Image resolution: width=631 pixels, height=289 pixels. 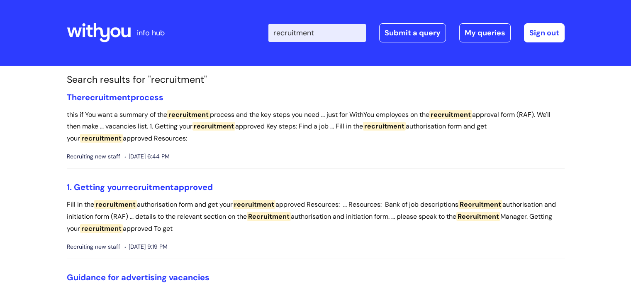 What do you see at coordinates (316, 127) in the screenshot?
I see `p: this if You want a summary of the process and the key steps you need ... just for WithYou employe...` at bounding box center [316, 127].